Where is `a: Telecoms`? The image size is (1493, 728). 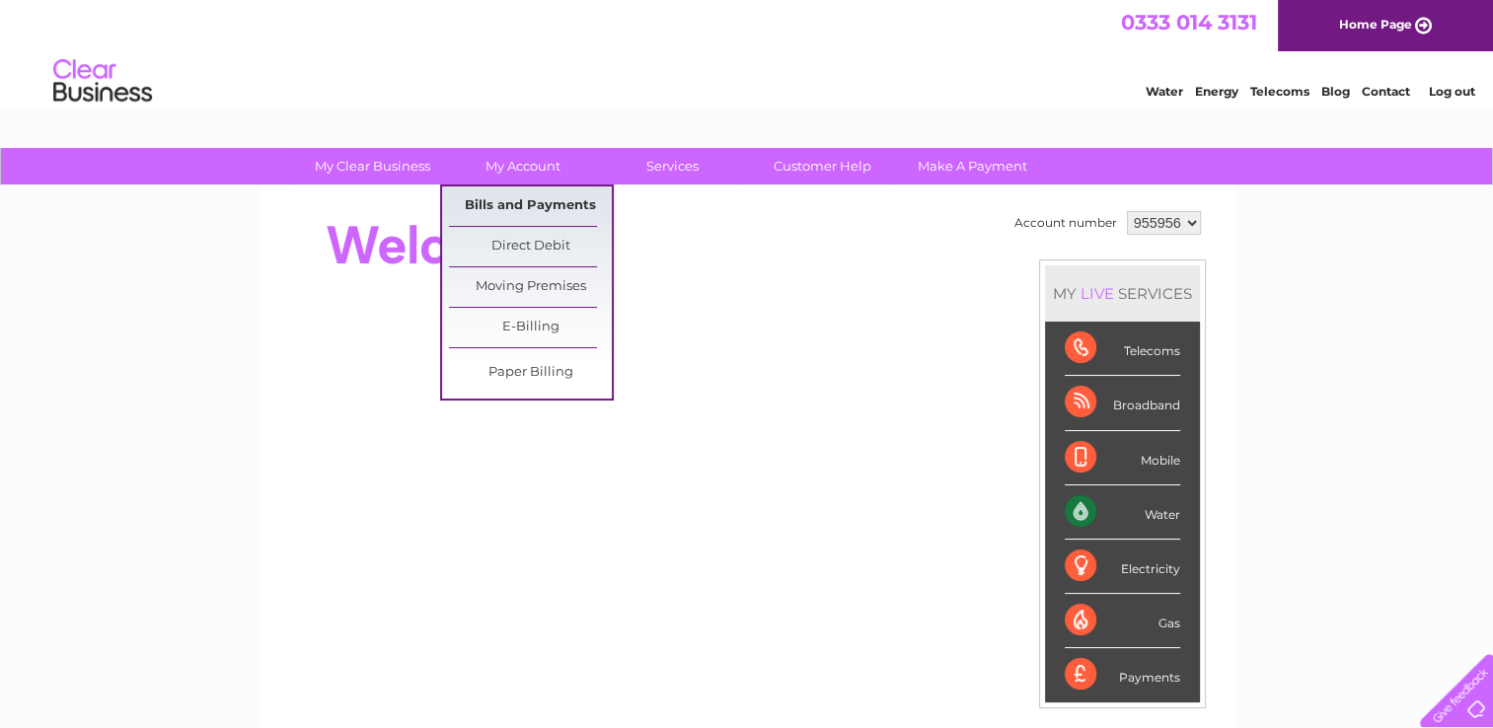 a: Telecoms is located at coordinates (1280, 91).